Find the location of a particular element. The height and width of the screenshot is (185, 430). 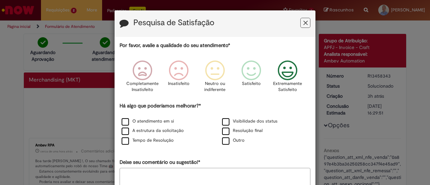

label: A estrutura da solicitação is located at coordinates (153, 131).